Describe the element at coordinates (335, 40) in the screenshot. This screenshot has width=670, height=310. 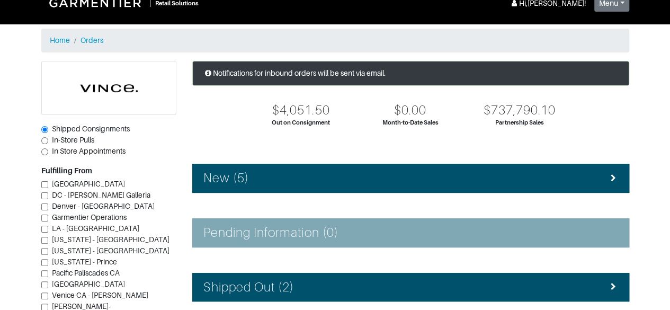
I see `nav: breadcrumb` at that location.